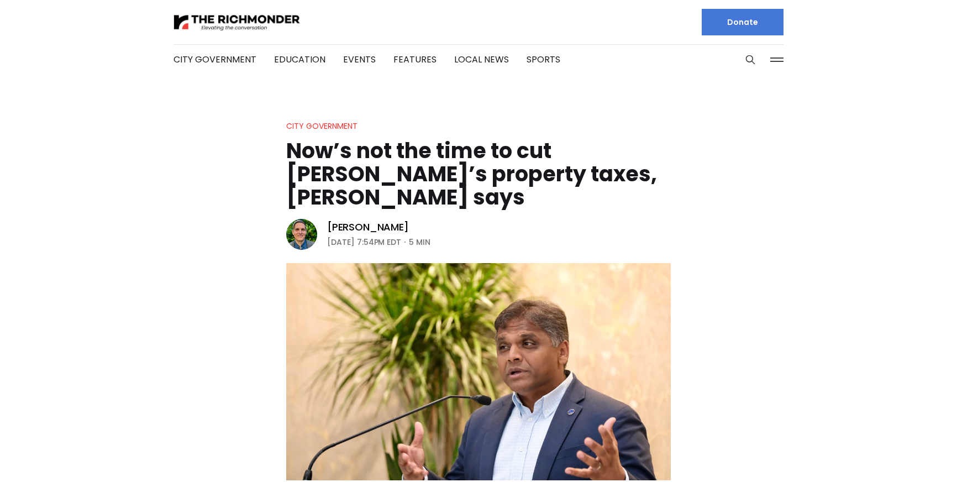  What do you see at coordinates (750, 60) in the screenshot?
I see `button: Search this site` at bounding box center [750, 60].